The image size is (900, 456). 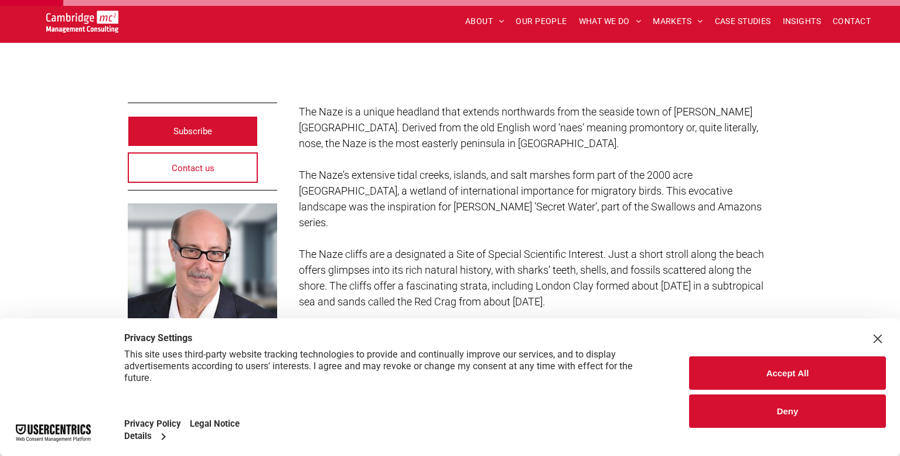 I want to click on span: Contact us, so click(x=193, y=168).